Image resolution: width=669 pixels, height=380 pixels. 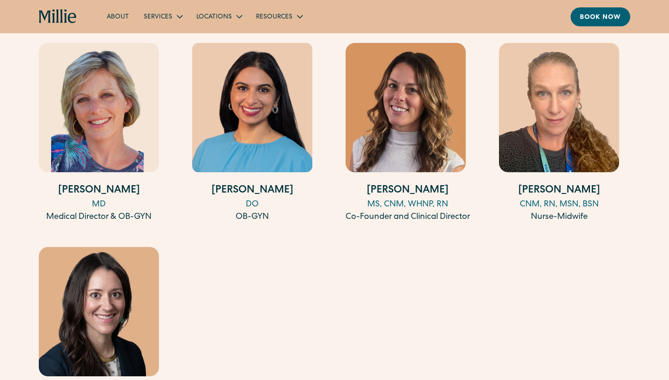 I want to click on div: MS, CNM, WHNP, RN, so click(x=407, y=205).